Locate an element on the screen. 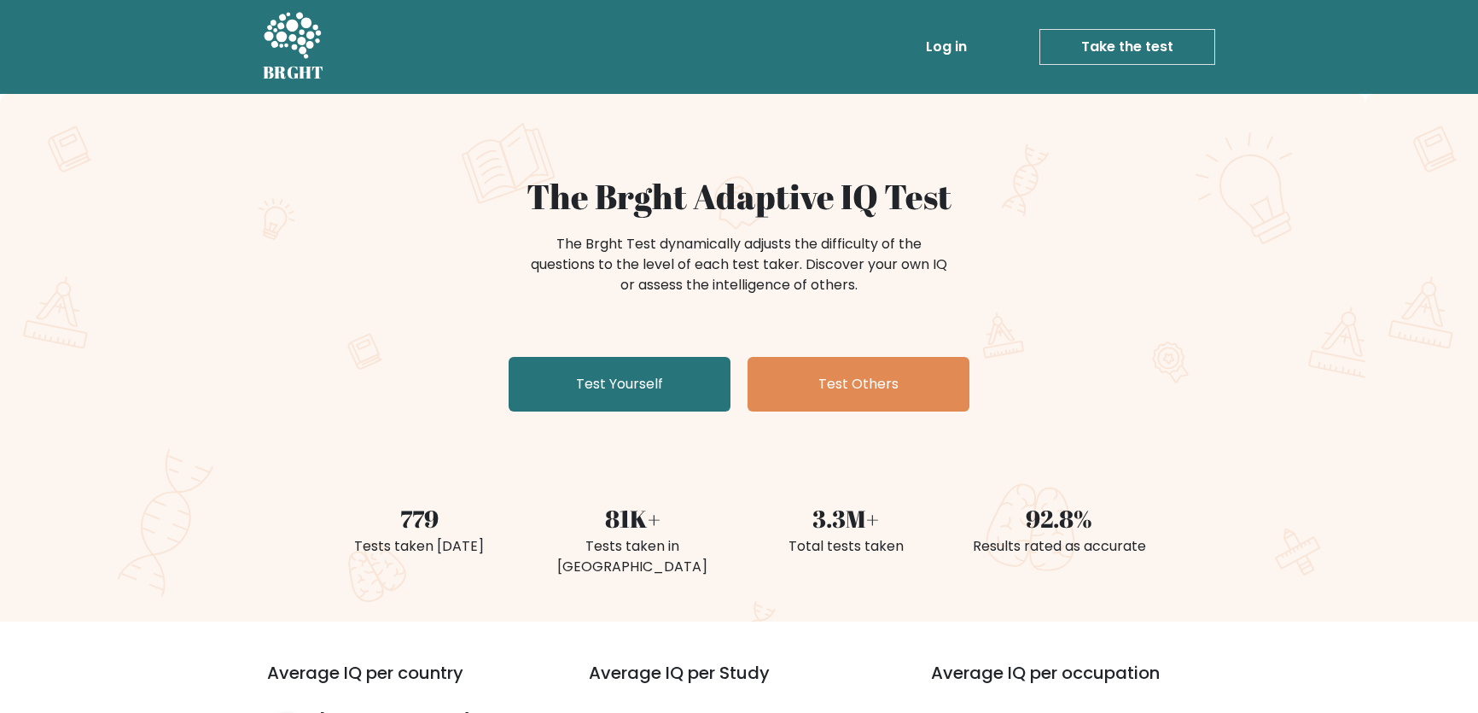 The width and height of the screenshot is (1478, 713). div: The Brght Test dynamically adjusts the difficulty of the questions to the level of each test take... is located at coordinates (739, 265).